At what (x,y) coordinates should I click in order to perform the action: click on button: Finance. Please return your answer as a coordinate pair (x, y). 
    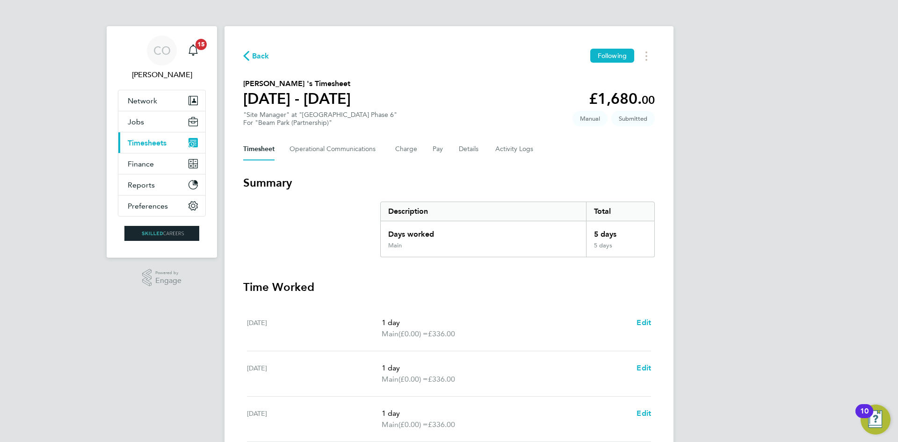
    Looking at the image, I should click on (162, 164).